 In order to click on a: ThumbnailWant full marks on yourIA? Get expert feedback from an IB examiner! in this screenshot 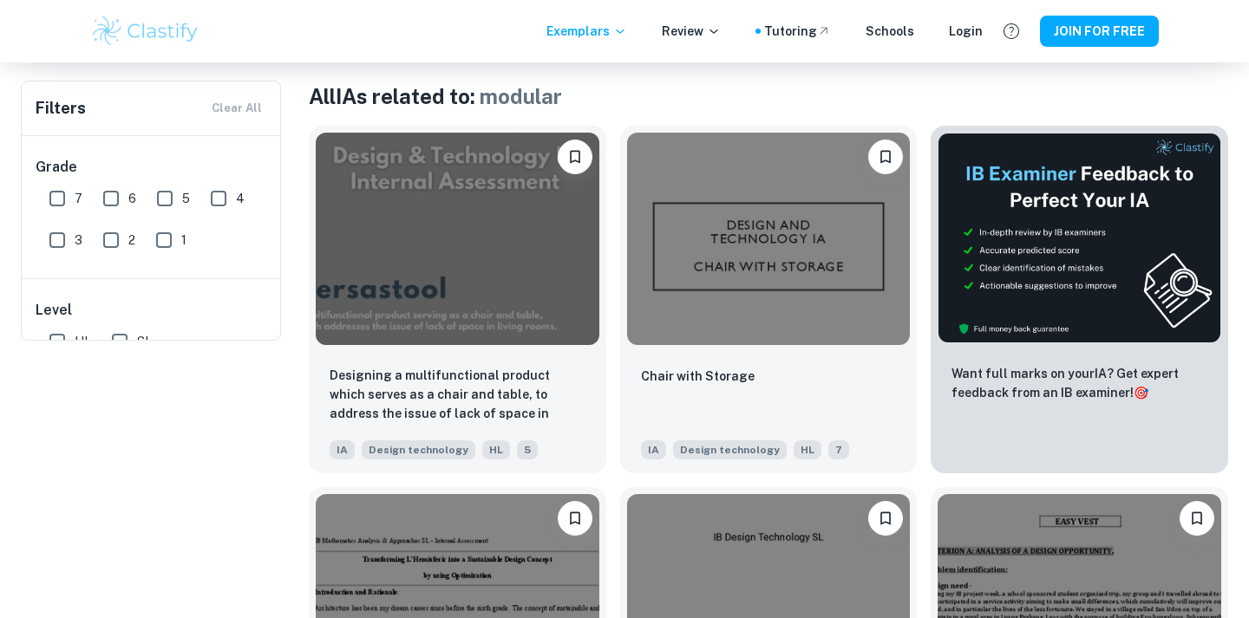, I will do `click(1079, 299)`.